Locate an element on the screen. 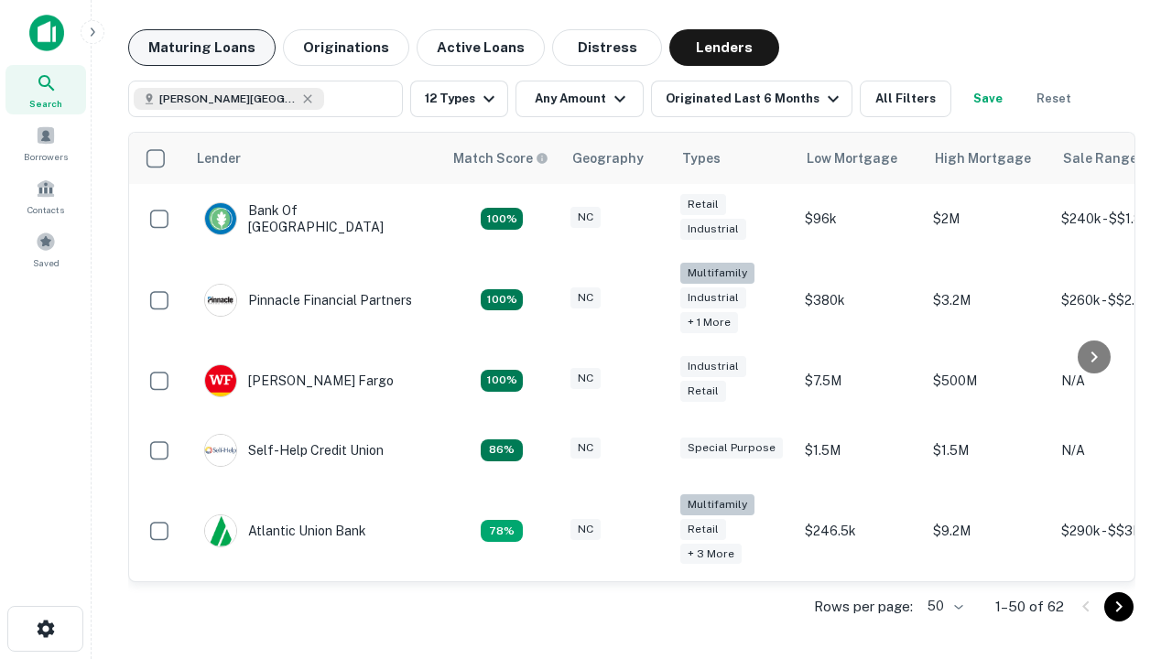  button: 12 Types is located at coordinates (459, 99).